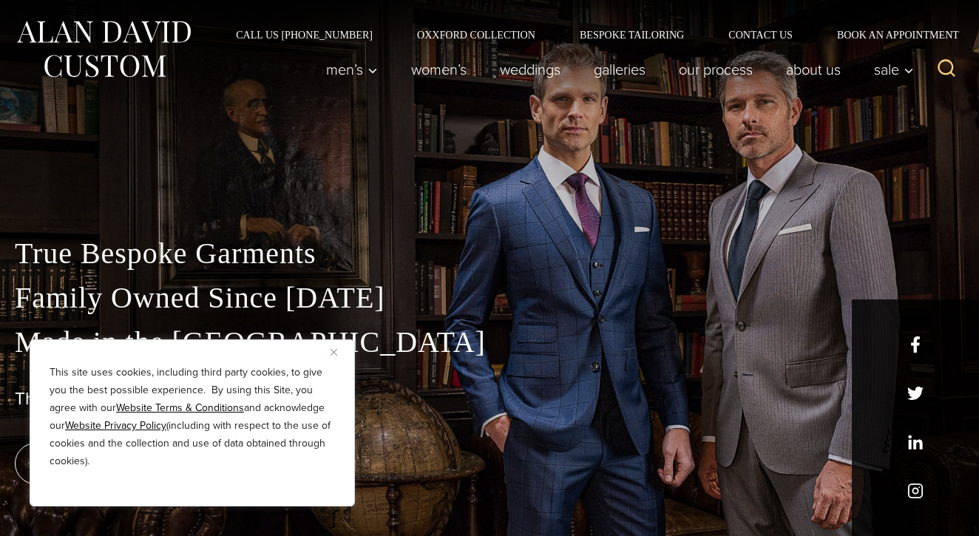  I want to click on h1: The Best Custom Suits NYC Has to Offer, so click(490, 399).